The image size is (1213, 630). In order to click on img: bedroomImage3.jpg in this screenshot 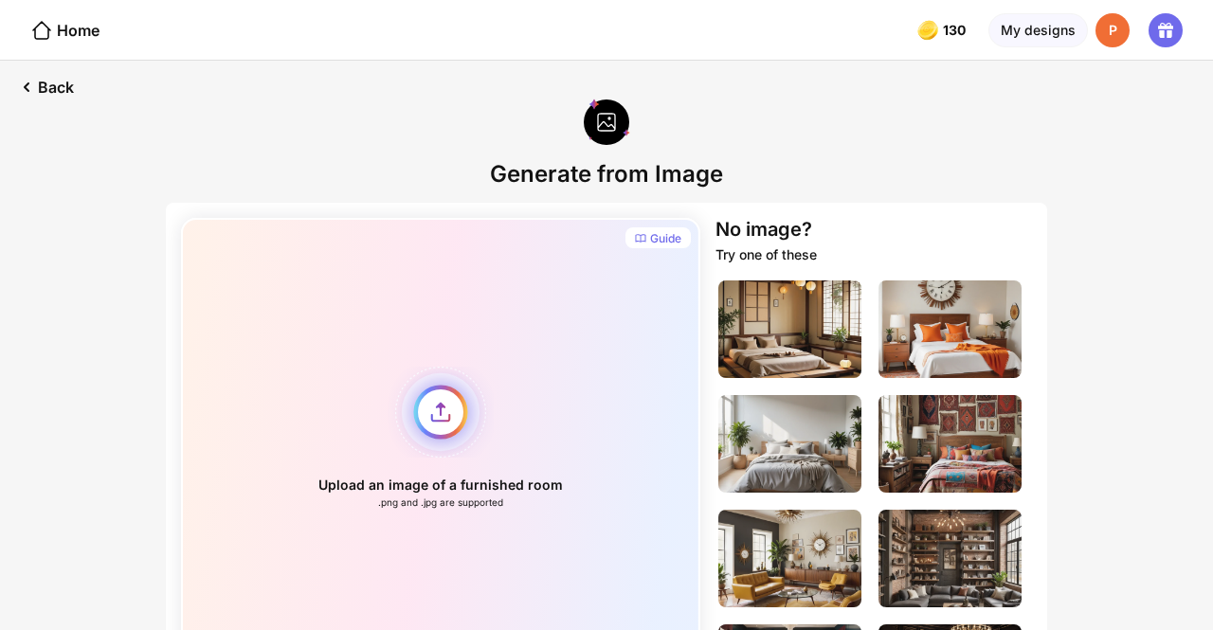, I will do `click(789, 443)`.